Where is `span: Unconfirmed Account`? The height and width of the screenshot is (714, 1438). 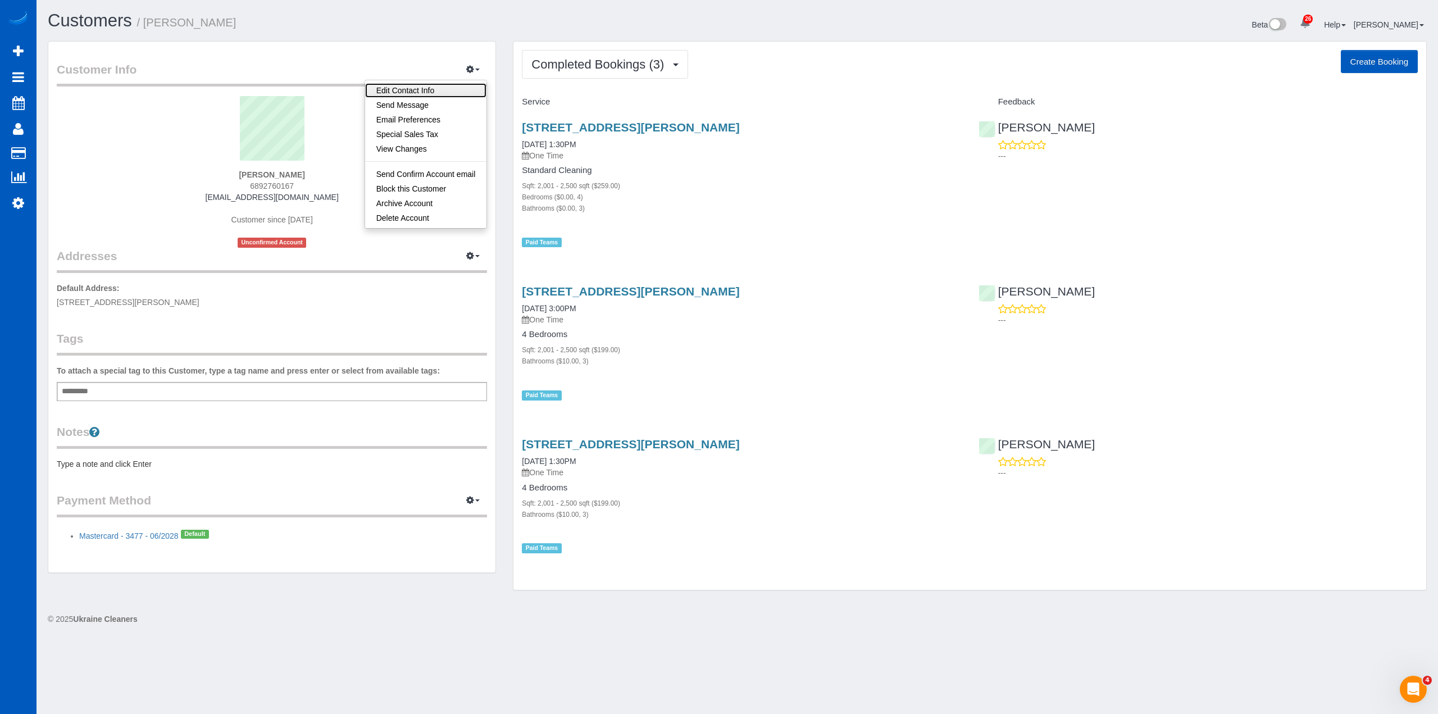 span: Unconfirmed Account is located at coordinates (272, 242).